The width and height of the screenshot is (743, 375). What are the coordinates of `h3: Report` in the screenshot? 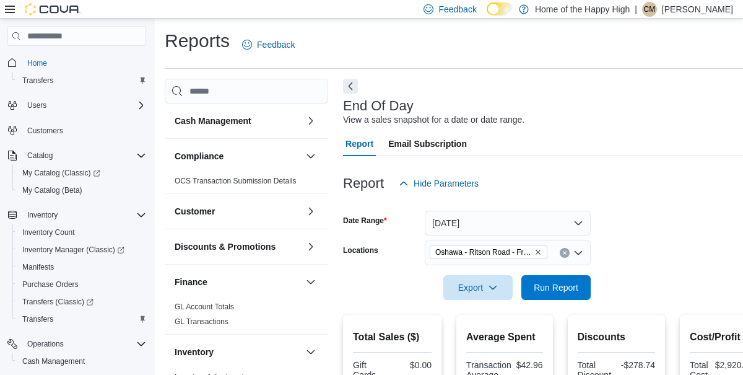 It's located at (364, 183).